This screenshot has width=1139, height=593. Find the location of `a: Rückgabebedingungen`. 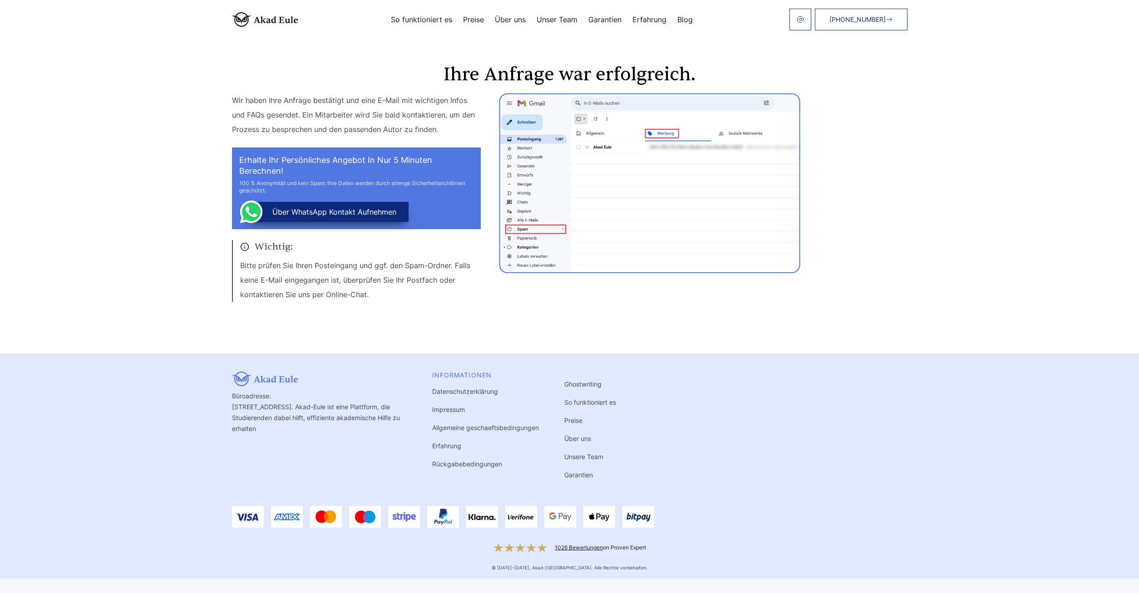

a: Rückgabebedingungen is located at coordinates (467, 464).